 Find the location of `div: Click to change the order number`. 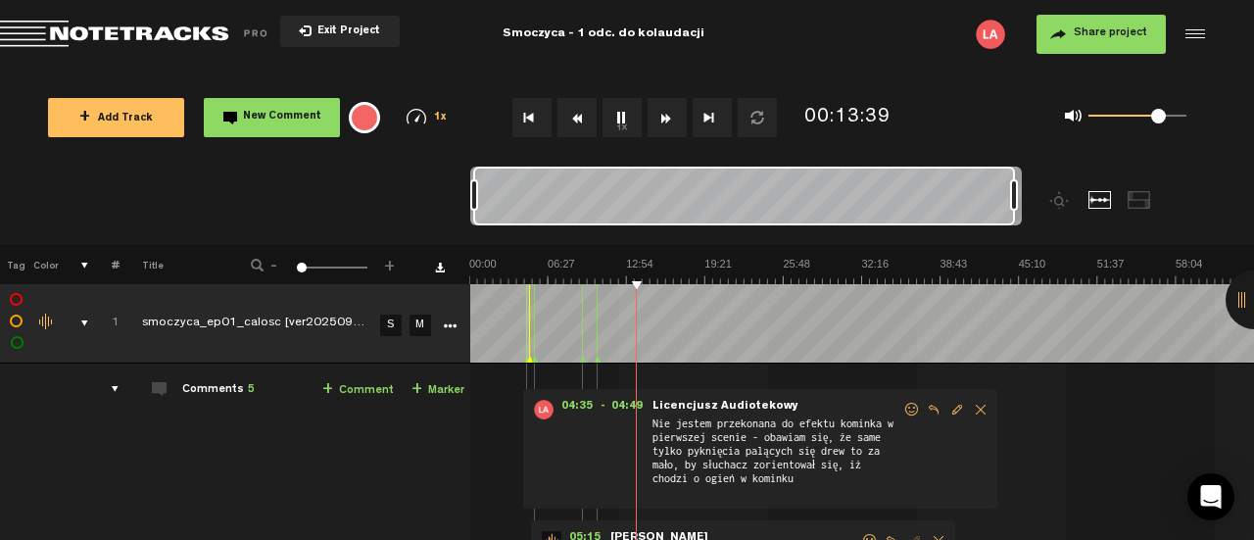

div: Click to change the order number is located at coordinates (107, 323).